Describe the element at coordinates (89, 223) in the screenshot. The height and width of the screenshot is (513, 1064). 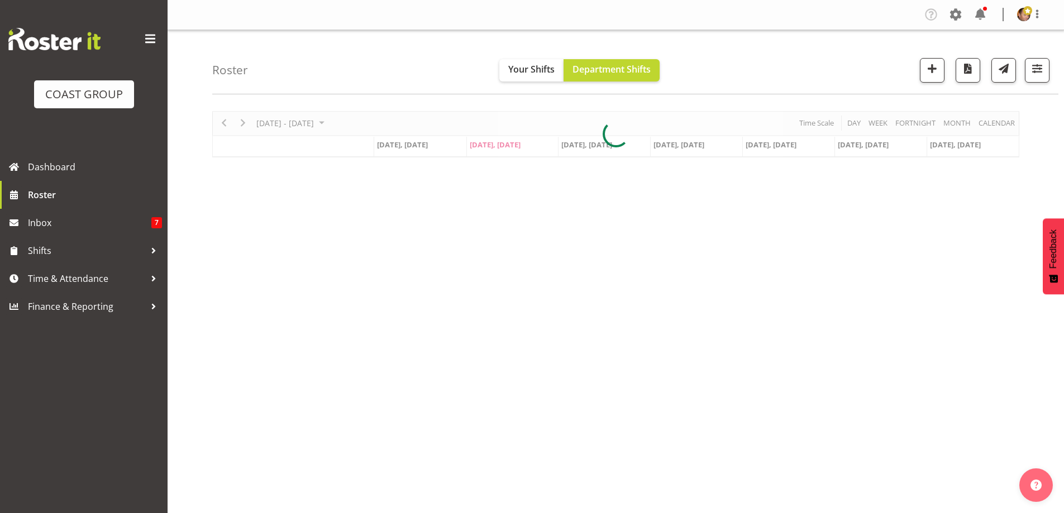
I see `span: Inbox` at that location.